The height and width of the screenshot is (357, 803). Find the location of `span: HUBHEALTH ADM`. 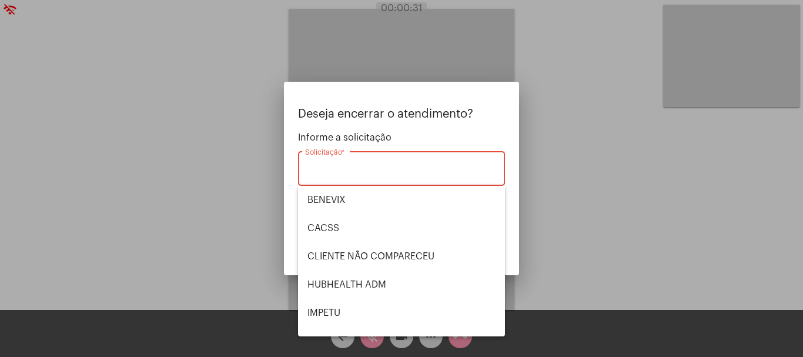

span: HUBHEALTH ADM is located at coordinates (402, 285).